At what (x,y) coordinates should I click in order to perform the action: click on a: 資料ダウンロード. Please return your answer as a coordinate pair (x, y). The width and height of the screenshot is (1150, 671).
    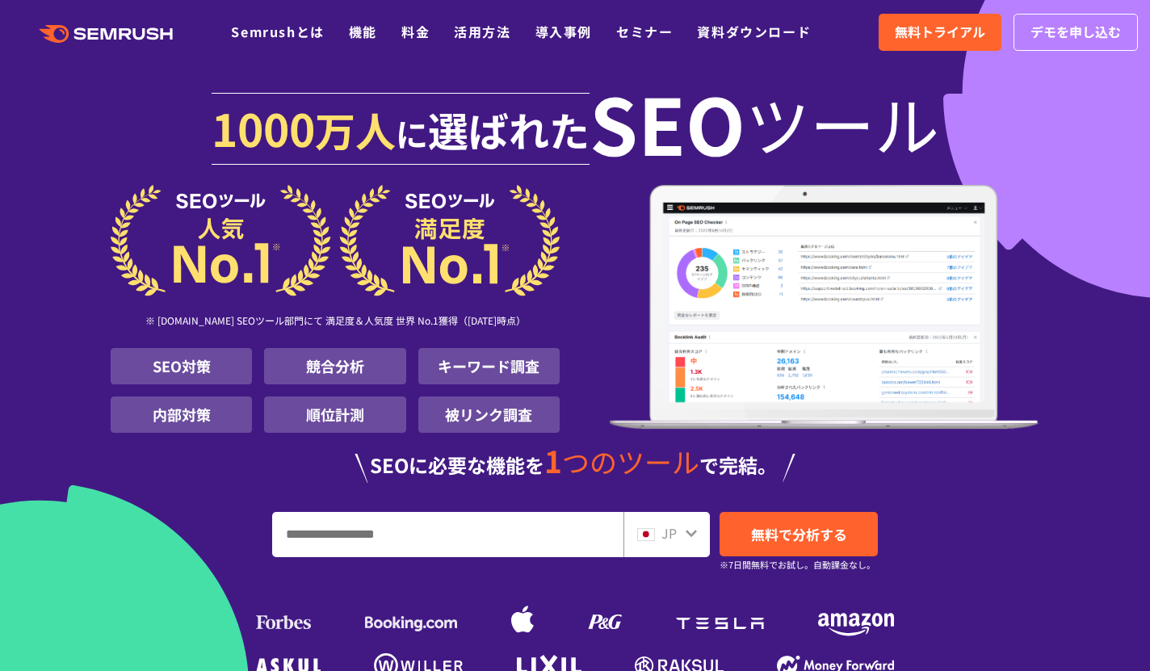
    Looking at the image, I should click on (754, 32).